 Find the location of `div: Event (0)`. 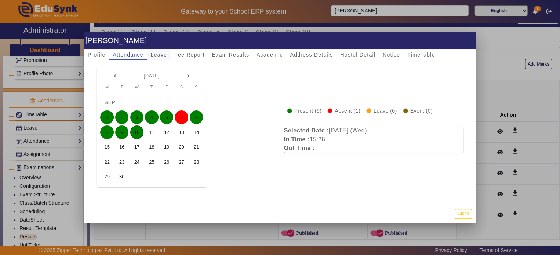

div: Event (0) is located at coordinates (417, 111).